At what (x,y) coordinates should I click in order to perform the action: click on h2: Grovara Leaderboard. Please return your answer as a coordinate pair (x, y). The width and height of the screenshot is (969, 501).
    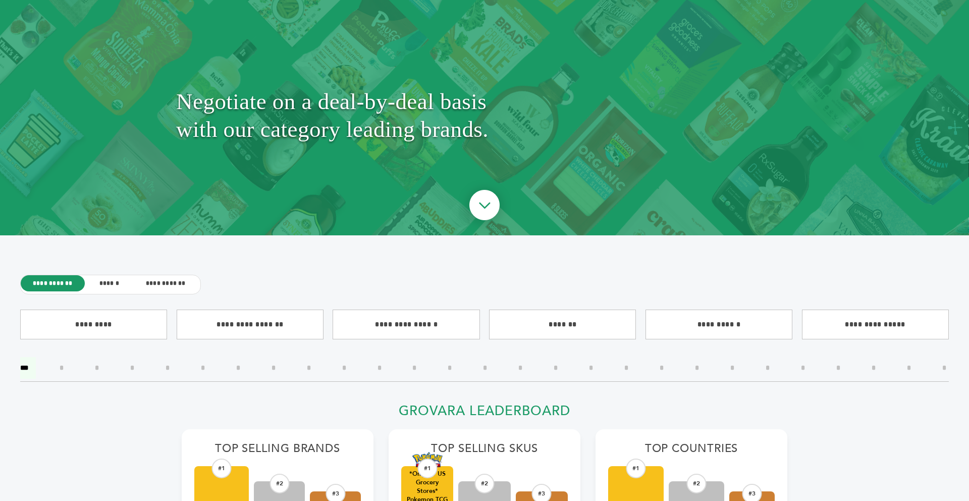
    Looking at the image, I should click on (484, 413).